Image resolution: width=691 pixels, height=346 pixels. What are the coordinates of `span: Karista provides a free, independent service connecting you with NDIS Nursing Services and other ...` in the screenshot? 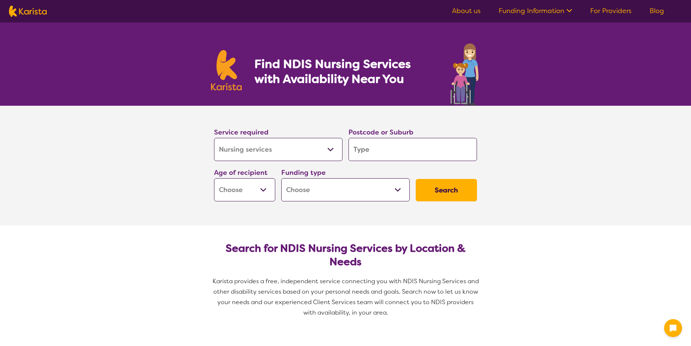 It's located at (346, 297).